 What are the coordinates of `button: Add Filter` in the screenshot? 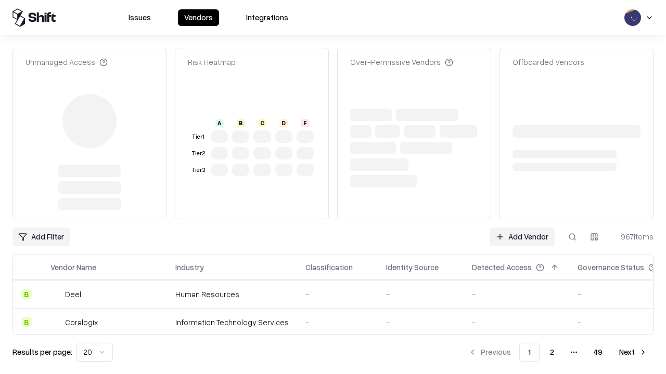 It's located at (41, 237).